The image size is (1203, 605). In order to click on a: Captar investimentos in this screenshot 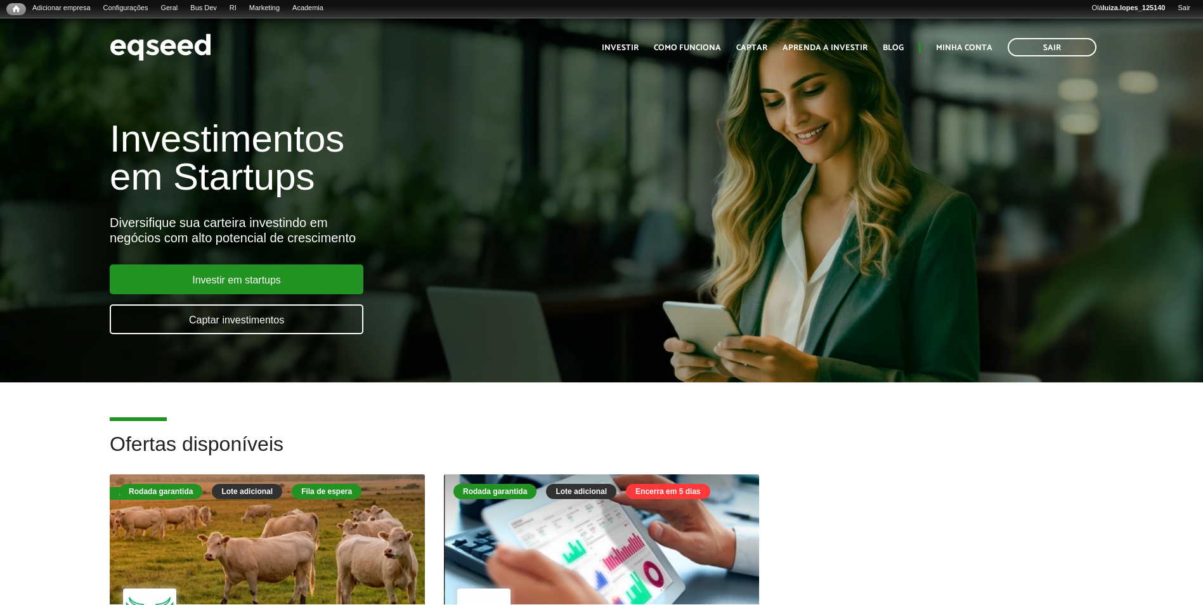, I will do `click(237, 319)`.